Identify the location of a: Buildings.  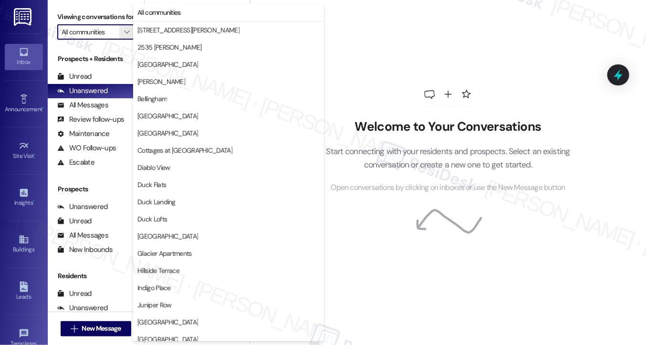
(24, 244).